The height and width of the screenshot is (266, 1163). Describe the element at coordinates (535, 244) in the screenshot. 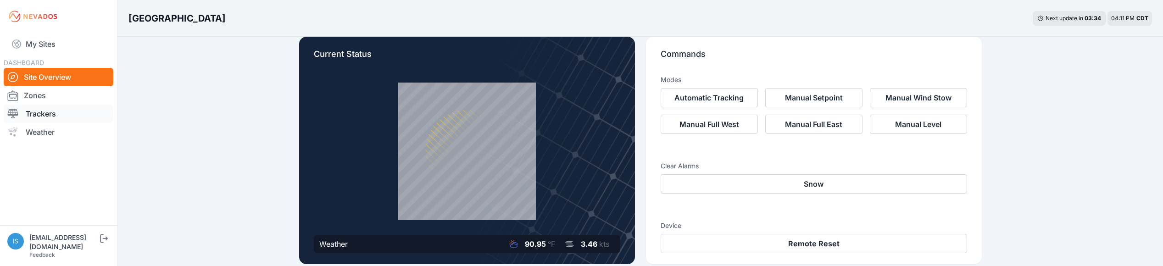

I see `span: 90.95` at that location.